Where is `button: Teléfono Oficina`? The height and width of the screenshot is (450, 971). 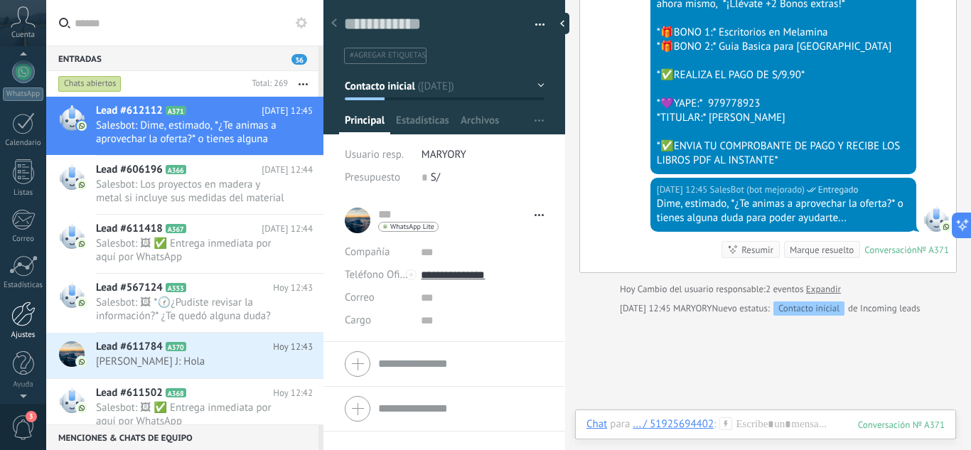 button: Teléfono Oficina is located at coordinates (377, 275).